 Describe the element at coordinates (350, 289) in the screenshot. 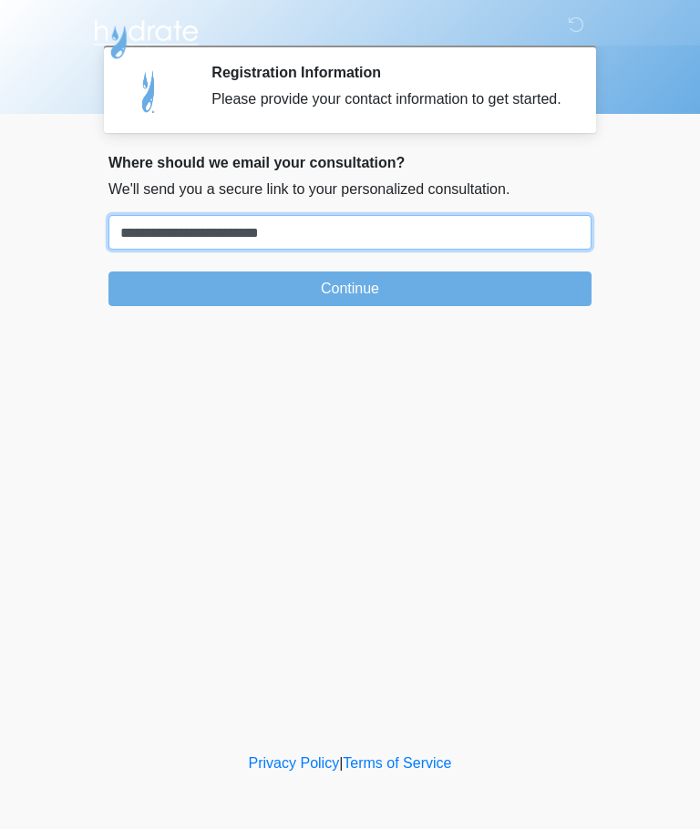

I see `button: Continue` at that location.